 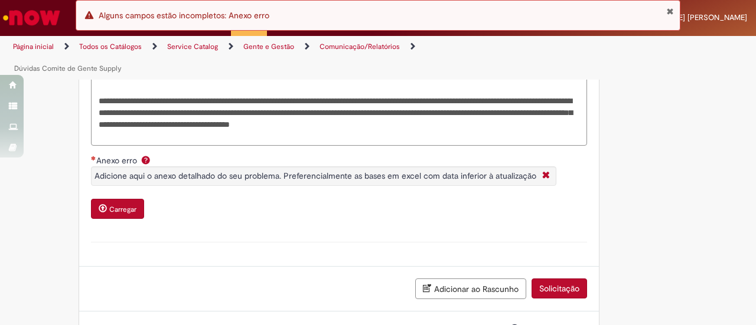 I want to click on button: Carregar anexo de Anexo erro Required, so click(x=117, y=209).